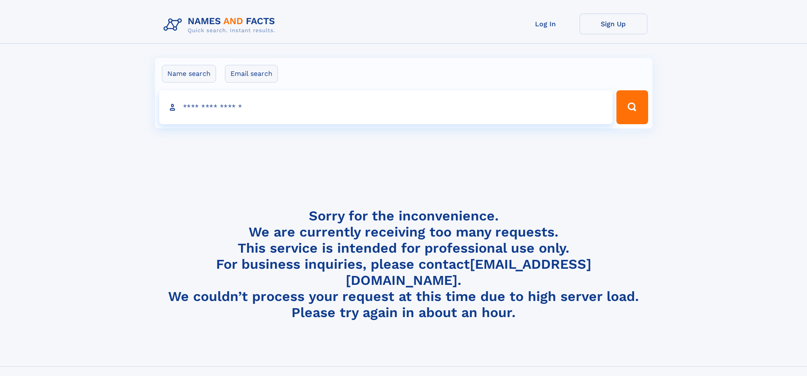 The width and height of the screenshot is (807, 376). What do you see at coordinates (221, 25) in the screenshot?
I see `img: Logo Names and Facts` at bounding box center [221, 25].